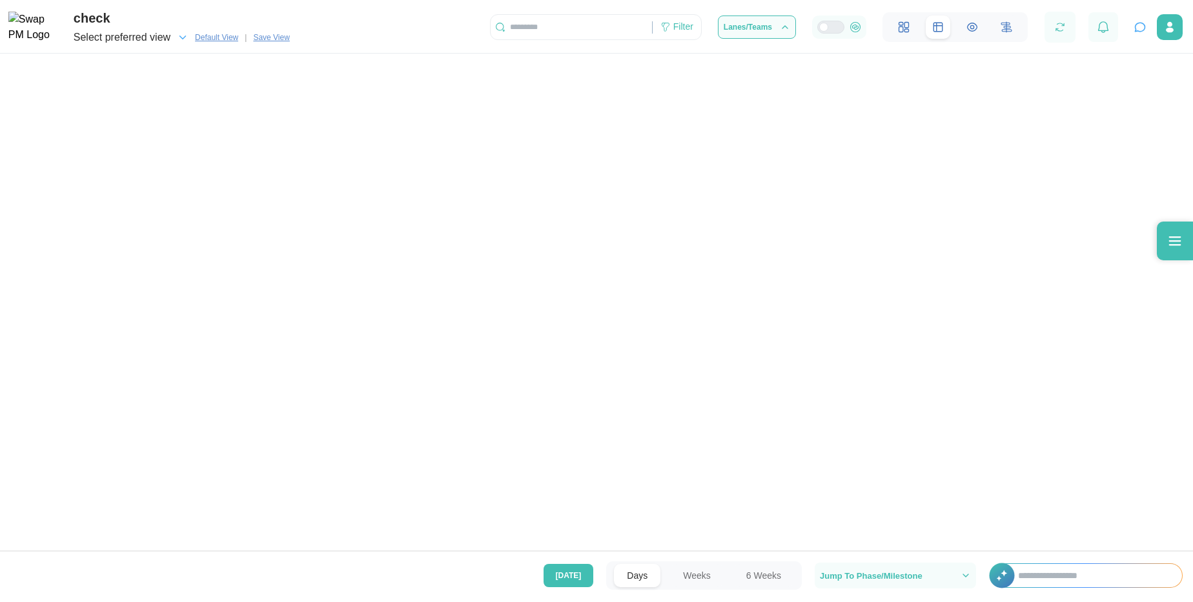 The height and width of the screenshot is (602, 1193). What do you see at coordinates (216, 37) in the screenshot?
I see `button: Default View` at bounding box center [216, 37].